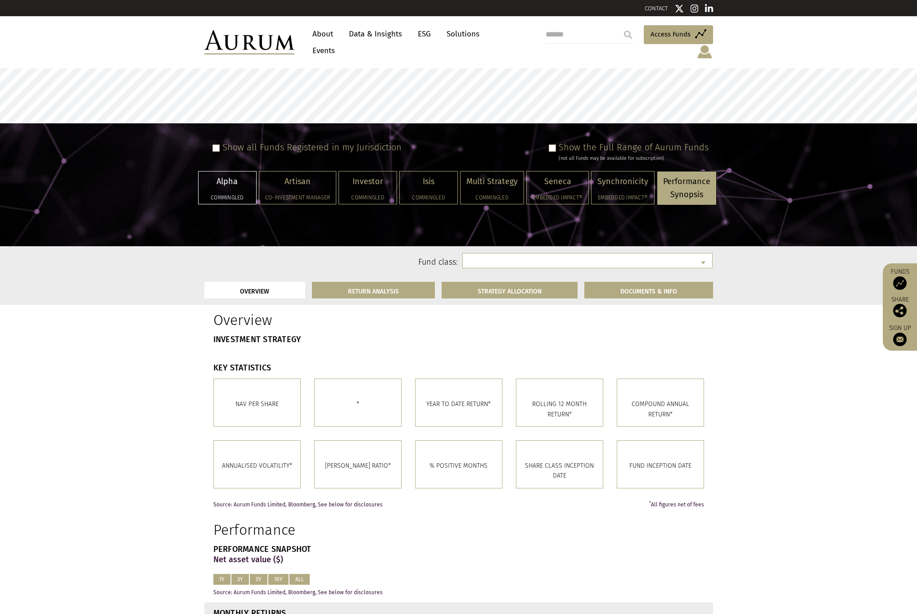  What do you see at coordinates (298, 181) in the screenshot?
I see `p: Artisan` at bounding box center [298, 181].